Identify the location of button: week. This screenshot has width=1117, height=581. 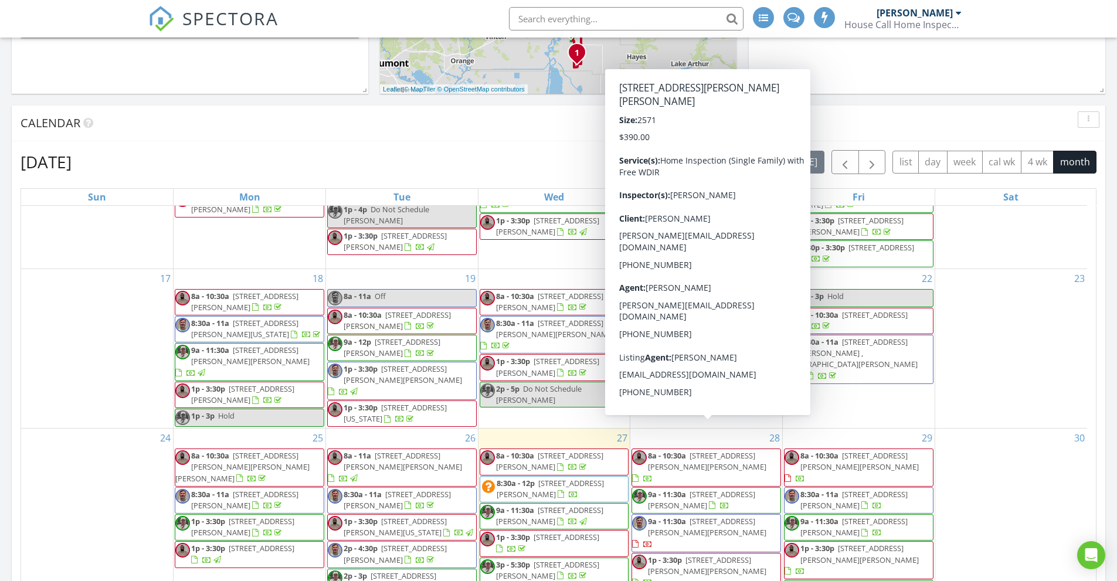
(964, 162).